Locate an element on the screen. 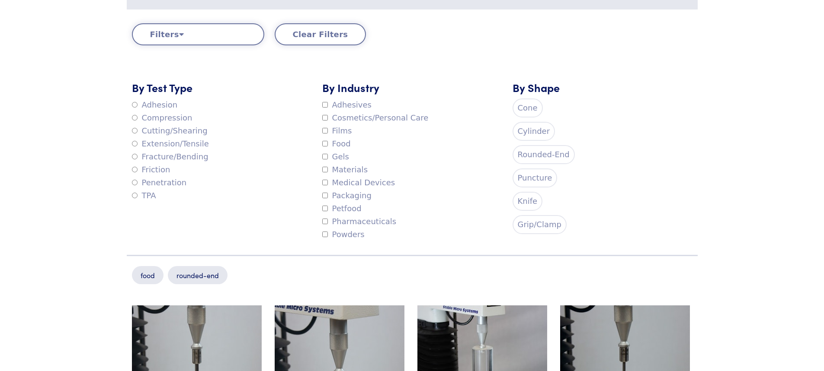 This screenshot has width=824, height=371. label: Puncture is located at coordinates (535, 178).